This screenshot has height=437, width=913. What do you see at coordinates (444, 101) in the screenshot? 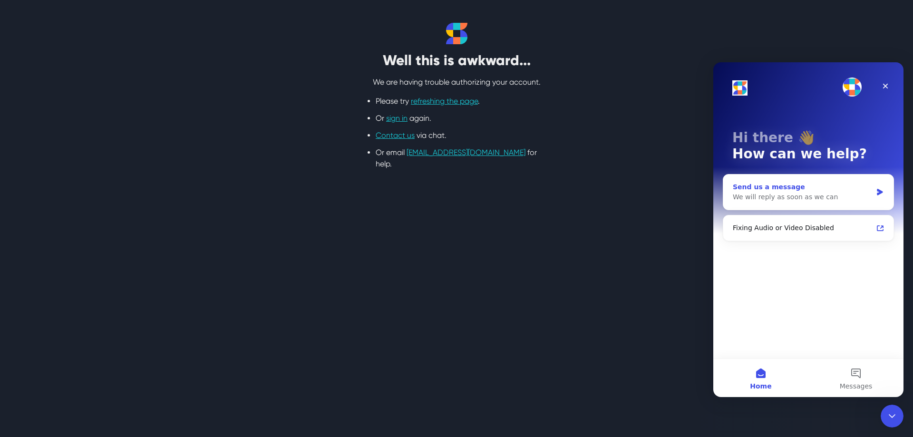
I see `a: refreshing the page` at bounding box center [444, 101].